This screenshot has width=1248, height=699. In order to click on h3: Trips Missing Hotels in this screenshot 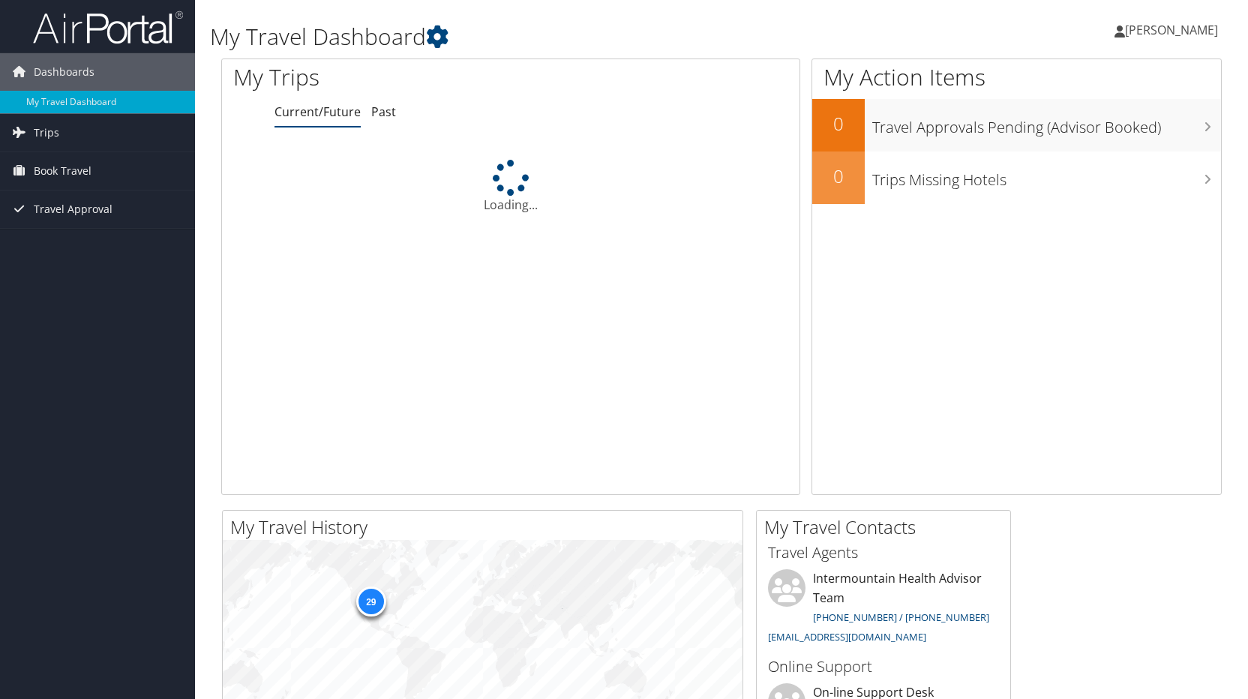, I will do `click(1046, 176)`.